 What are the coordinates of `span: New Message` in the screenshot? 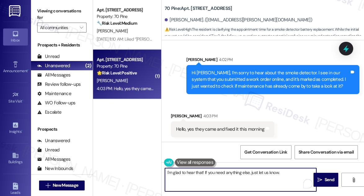 It's located at (65, 186).